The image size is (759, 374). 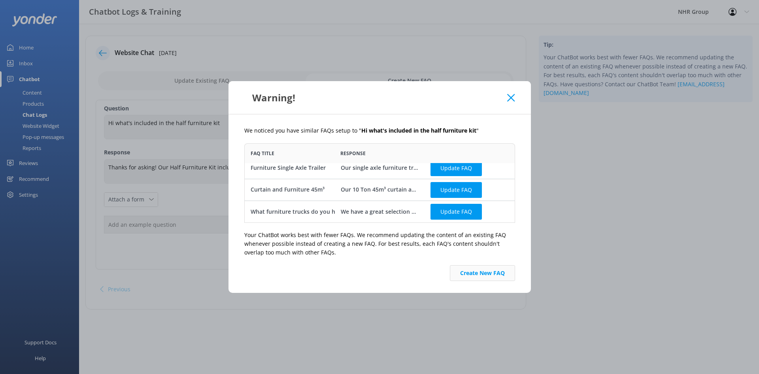 I want to click on span: FAQ Title, so click(x=263, y=153).